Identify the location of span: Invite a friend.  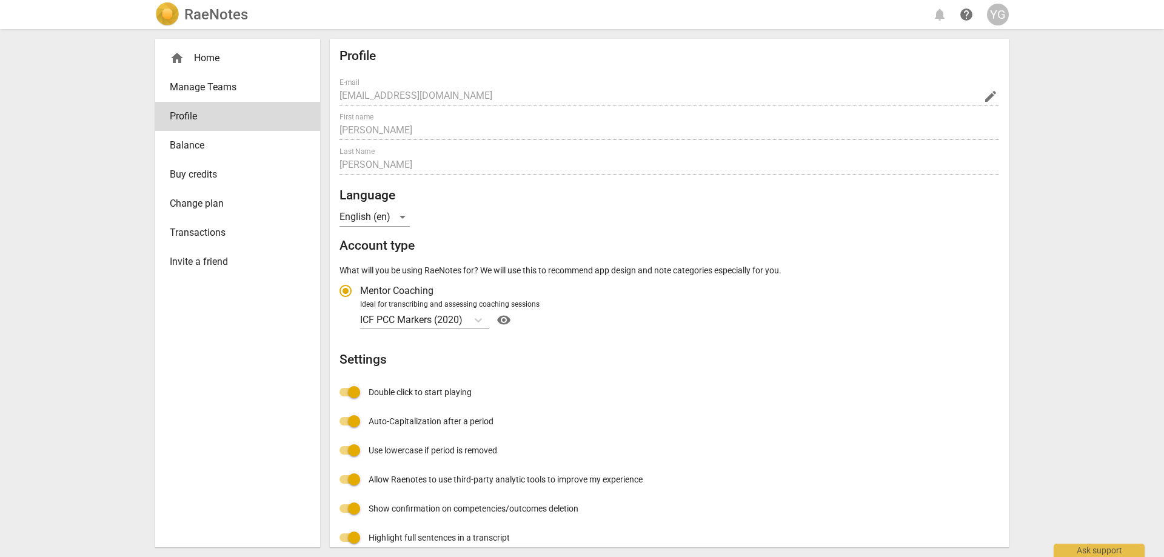
(233, 262).